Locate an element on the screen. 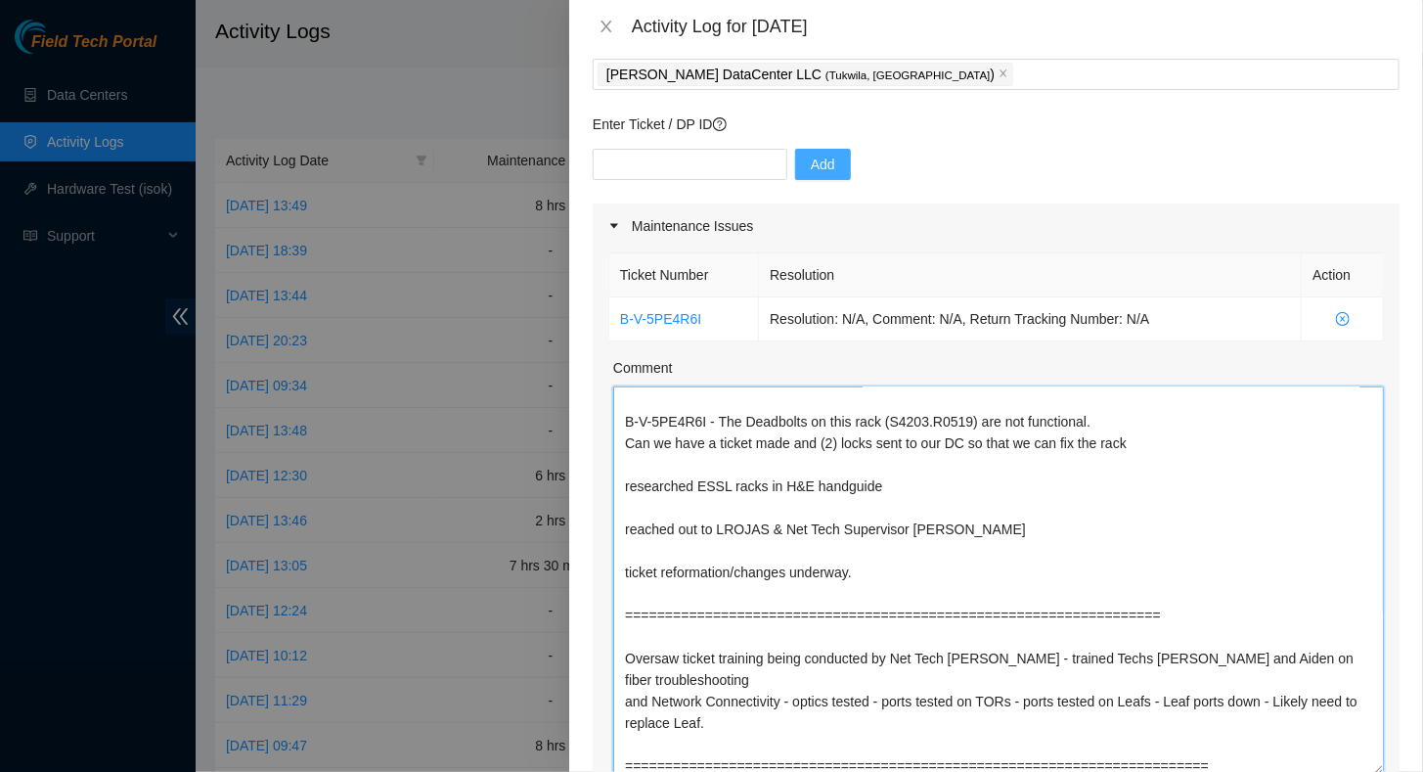 The image size is (1423, 772). span: Add is located at coordinates (823, 164).